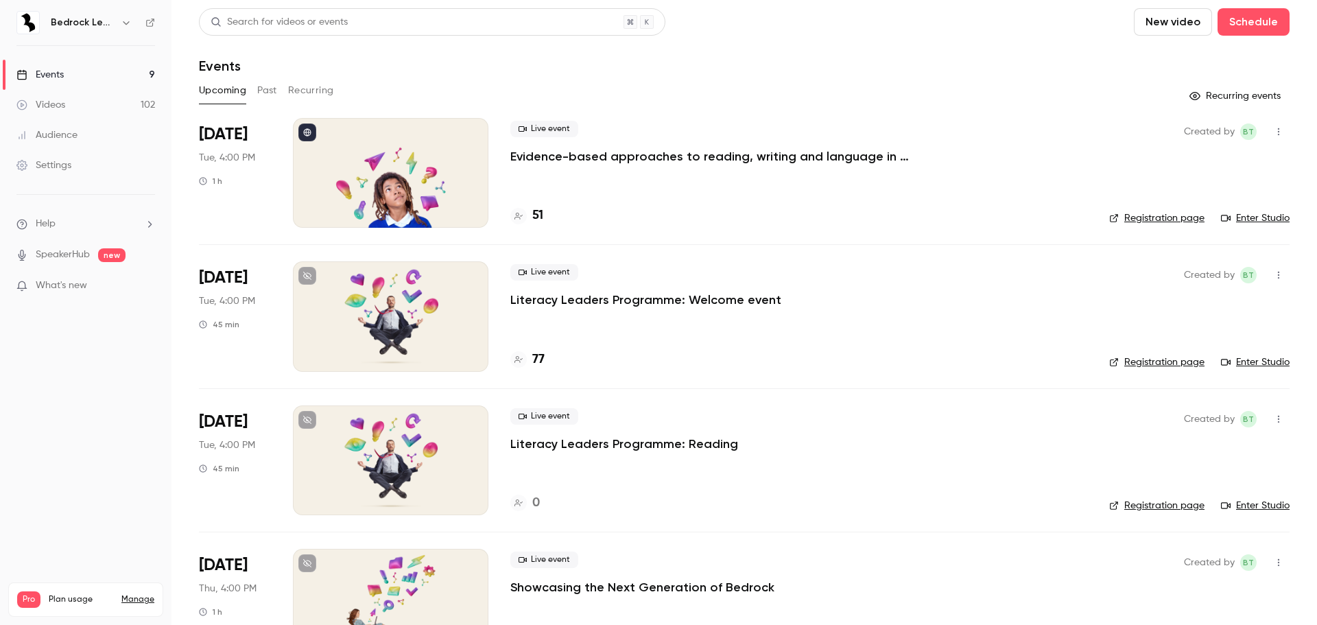 This screenshot has height=625, width=1317. I want to click on p: Literacy Leaders Programme: Reading, so click(624, 444).